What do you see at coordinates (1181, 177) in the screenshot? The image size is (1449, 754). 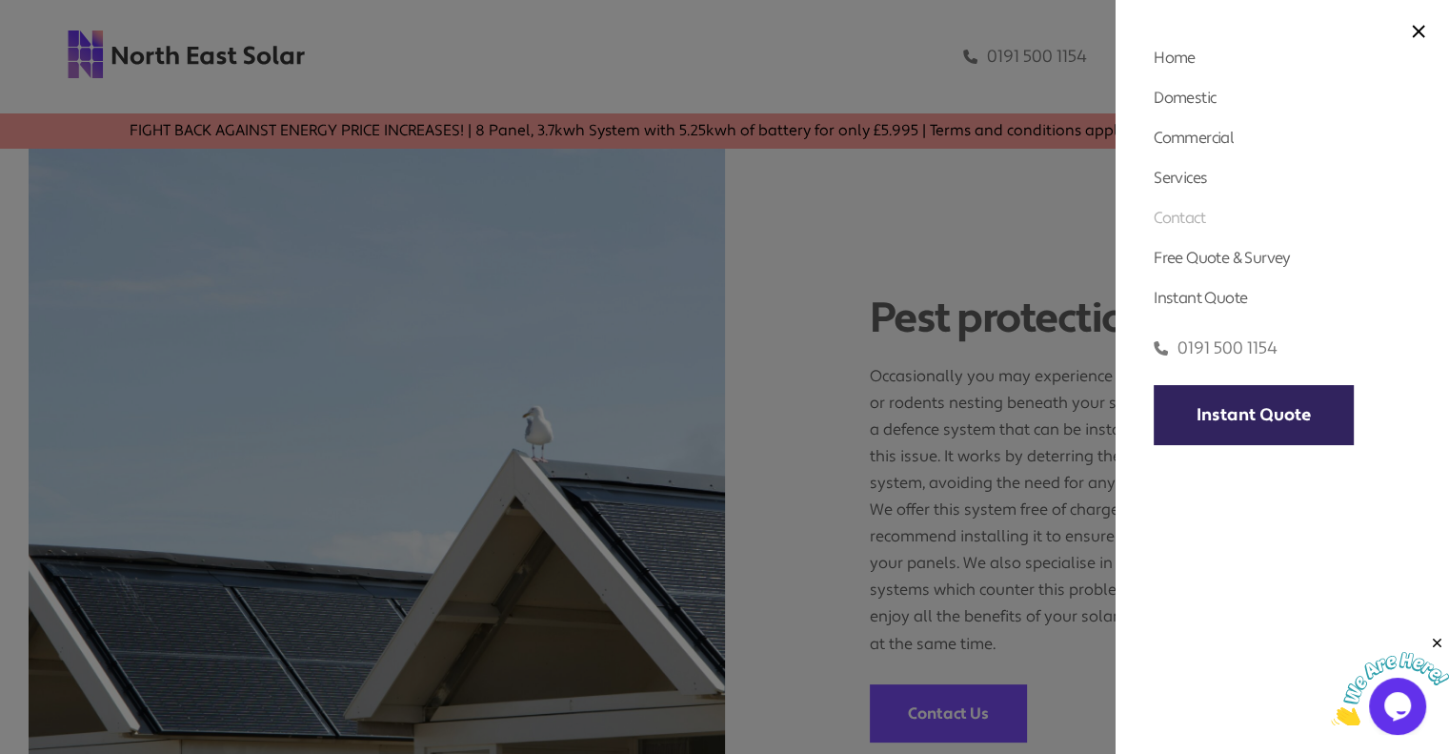 I see `a: Services` at bounding box center [1181, 177].